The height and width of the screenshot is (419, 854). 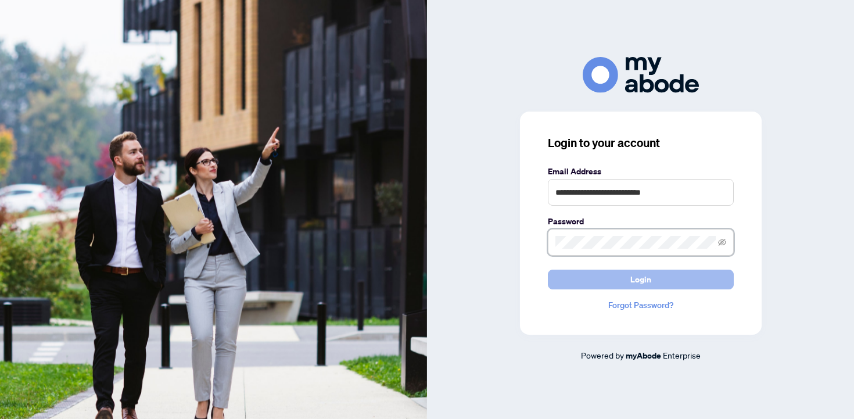 I want to click on a: myAbode, so click(x=643, y=356).